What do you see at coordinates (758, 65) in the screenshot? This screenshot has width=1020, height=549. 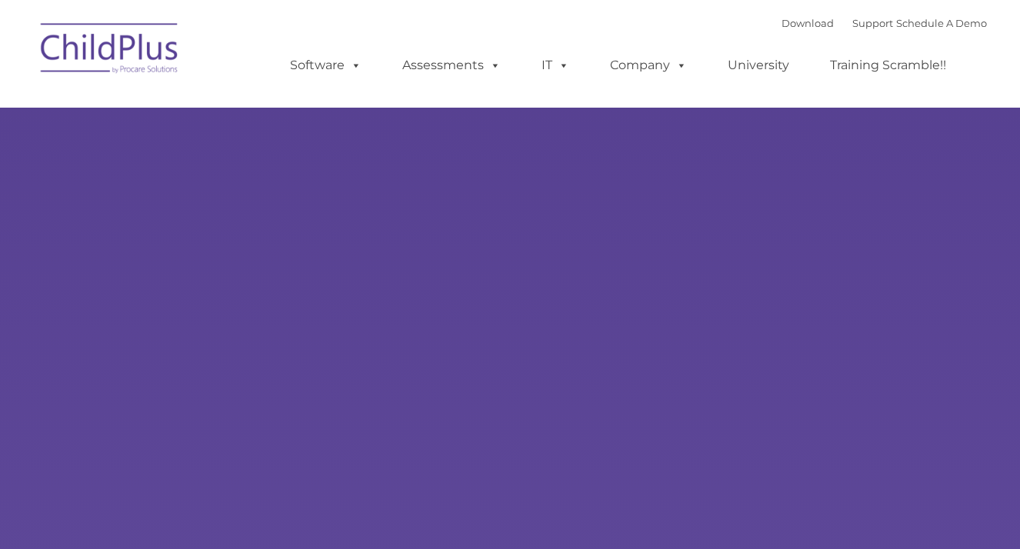 I see `a: University` at bounding box center [758, 65].